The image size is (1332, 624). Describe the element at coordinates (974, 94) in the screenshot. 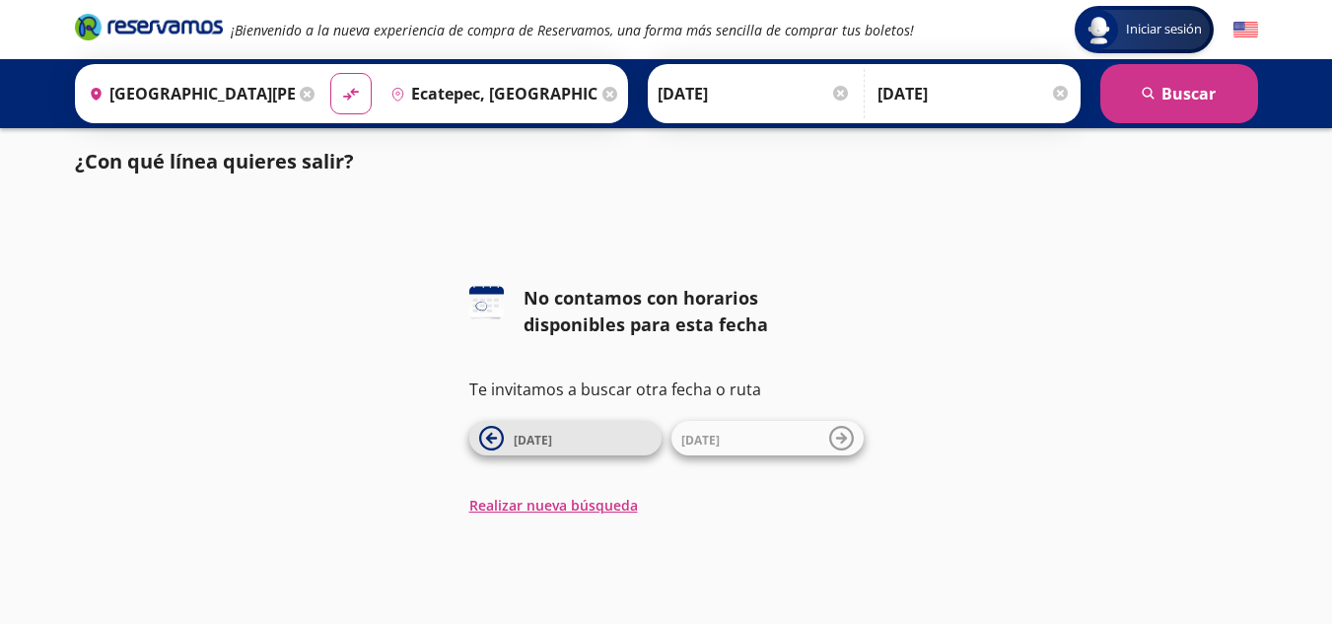

I see `input: Opcional` at that location.